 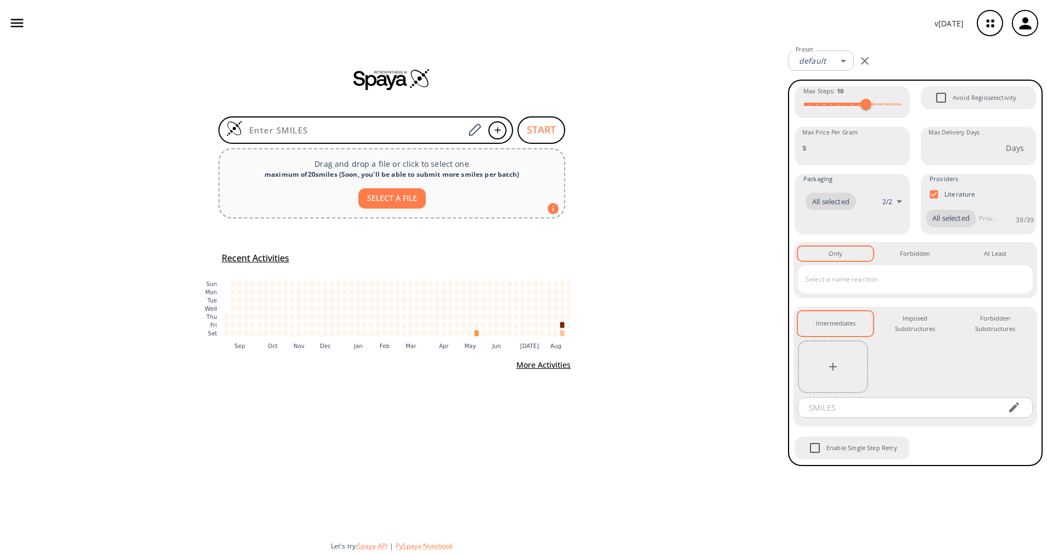 I want to click on span: Packaging, so click(x=817, y=179).